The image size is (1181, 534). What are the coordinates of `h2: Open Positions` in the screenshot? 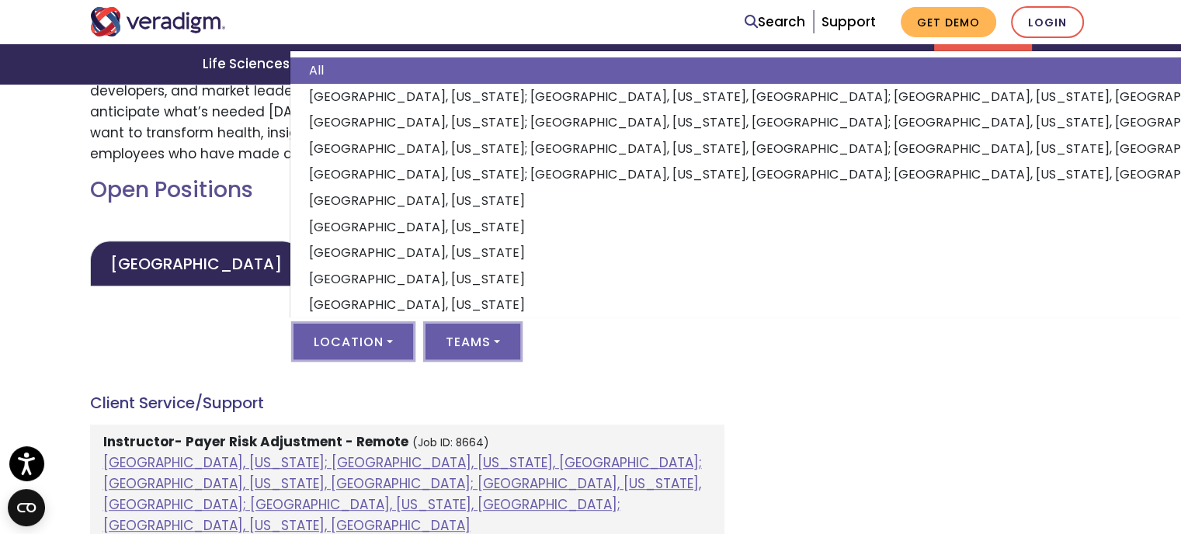 It's located at (407, 190).